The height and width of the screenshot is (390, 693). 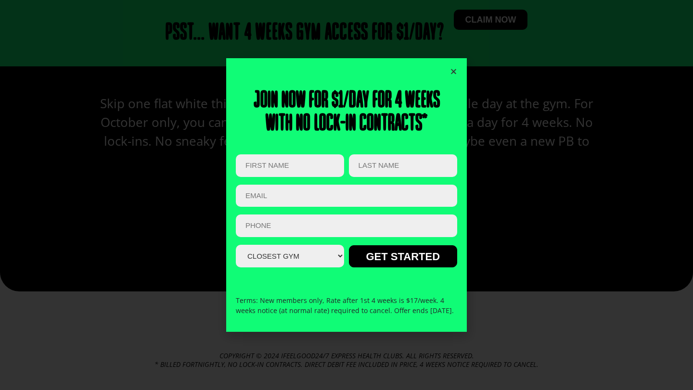 What do you see at coordinates (347, 306) in the screenshot?
I see `p: Terms: New members only, Rate after 1st 4 weeks is $17/week. 4 weeks notice (at normal rate) requ...` at bounding box center [347, 306].